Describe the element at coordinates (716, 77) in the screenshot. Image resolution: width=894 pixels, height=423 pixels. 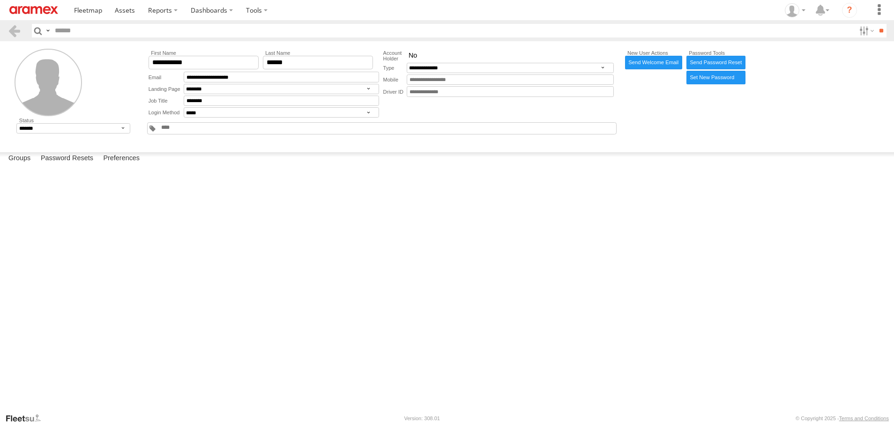
I see `label: Manually enter new password` at that location.